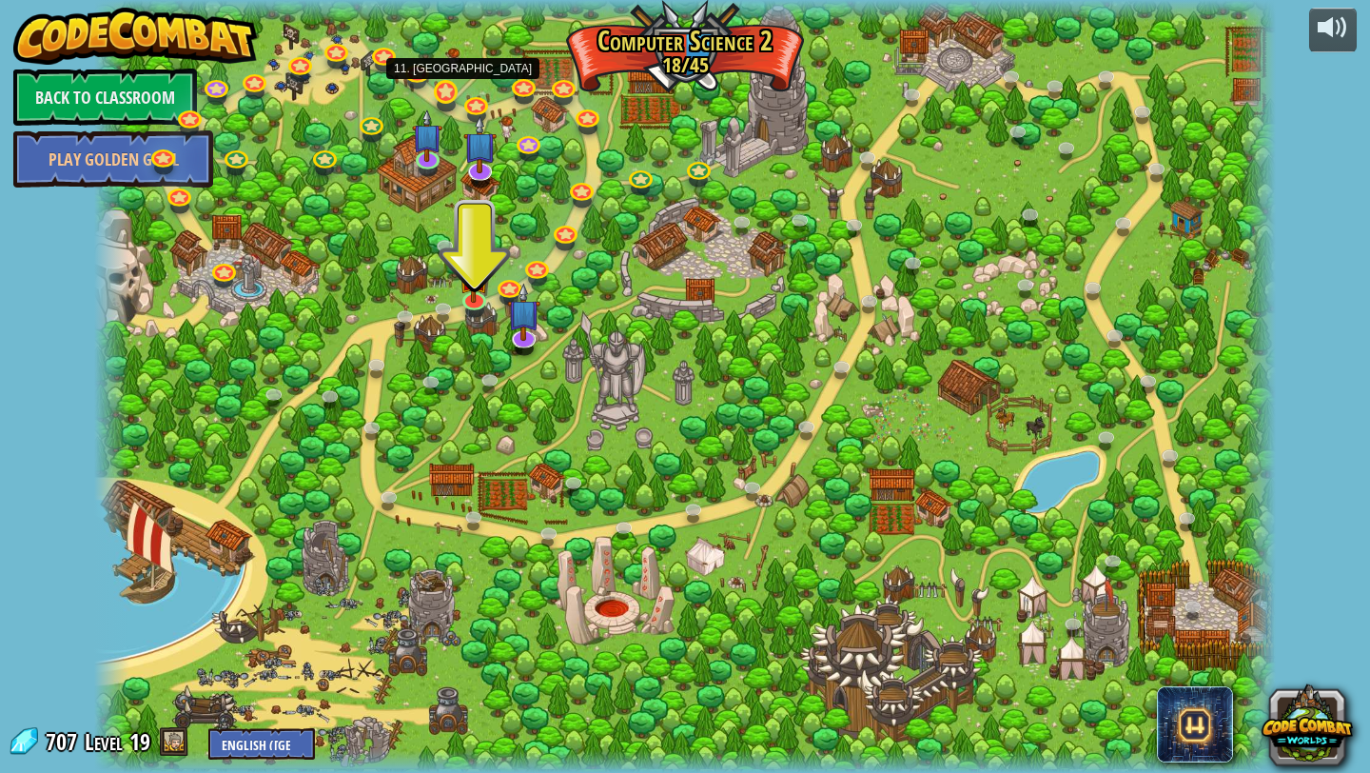 The height and width of the screenshot is (773, 1370). What do you see at coordinates (104, 741) in the screenshot?
I see `span: Level` at bounding box center [104, 741].